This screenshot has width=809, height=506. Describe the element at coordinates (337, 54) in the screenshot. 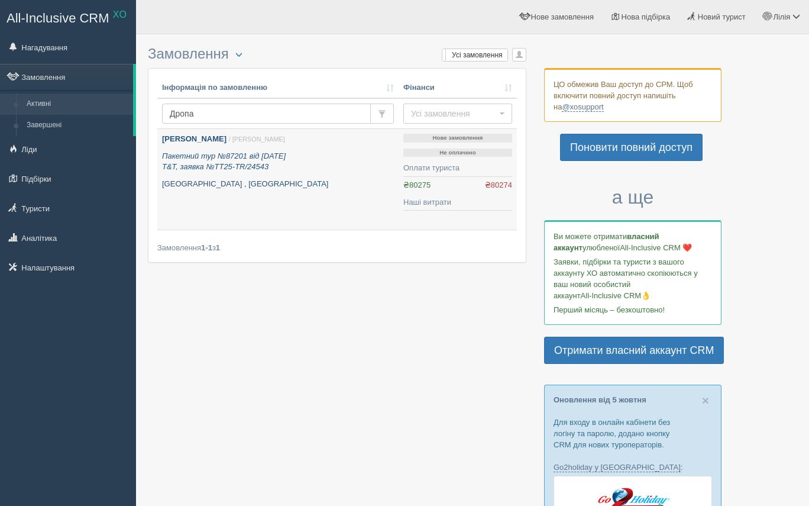

I see `h3: Замовлення` at that location.